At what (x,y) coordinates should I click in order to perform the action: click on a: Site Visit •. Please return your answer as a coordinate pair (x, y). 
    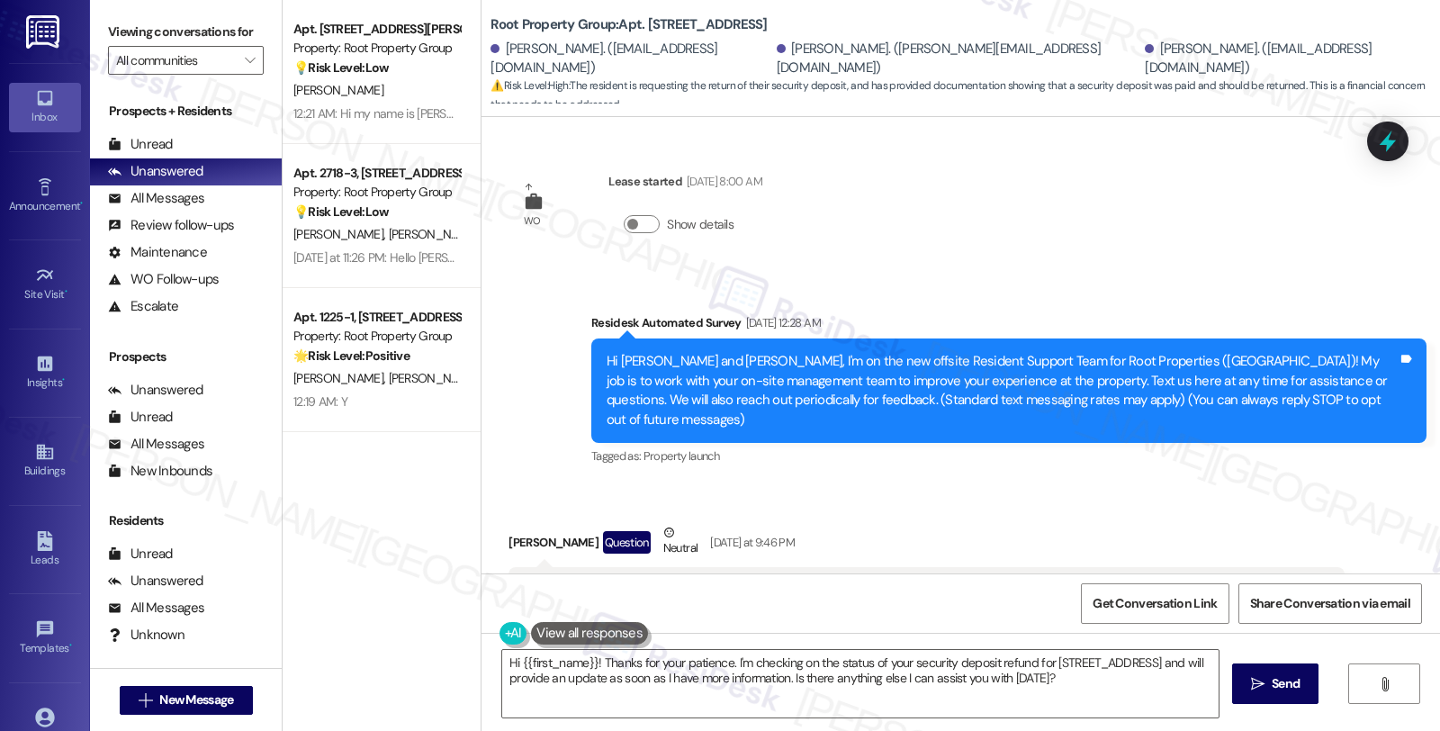
    Looking at the image, I should click on (45, 284).